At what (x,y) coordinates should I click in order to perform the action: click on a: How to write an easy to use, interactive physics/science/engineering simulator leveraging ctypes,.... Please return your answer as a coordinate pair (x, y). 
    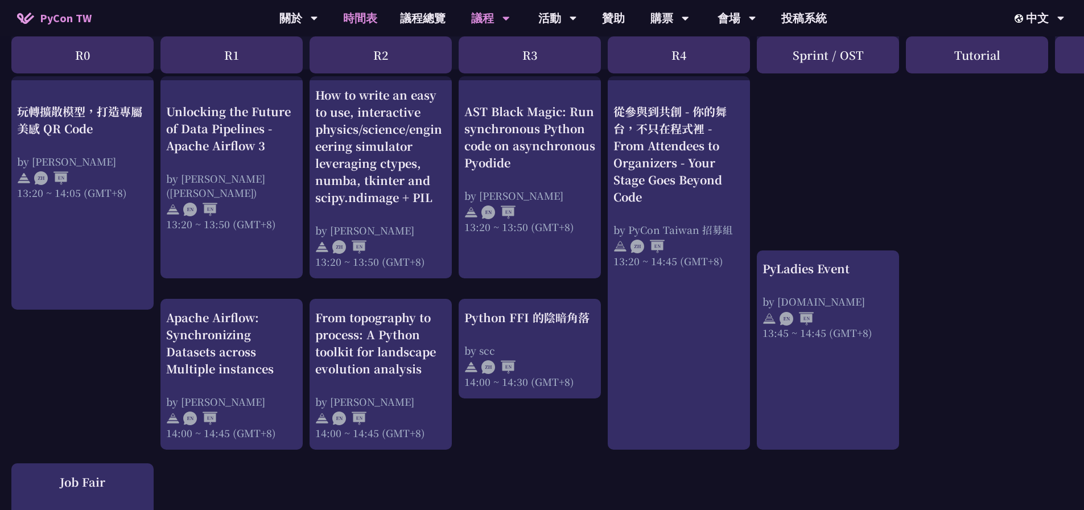
    Looking at the image, I should click on (381, 177).